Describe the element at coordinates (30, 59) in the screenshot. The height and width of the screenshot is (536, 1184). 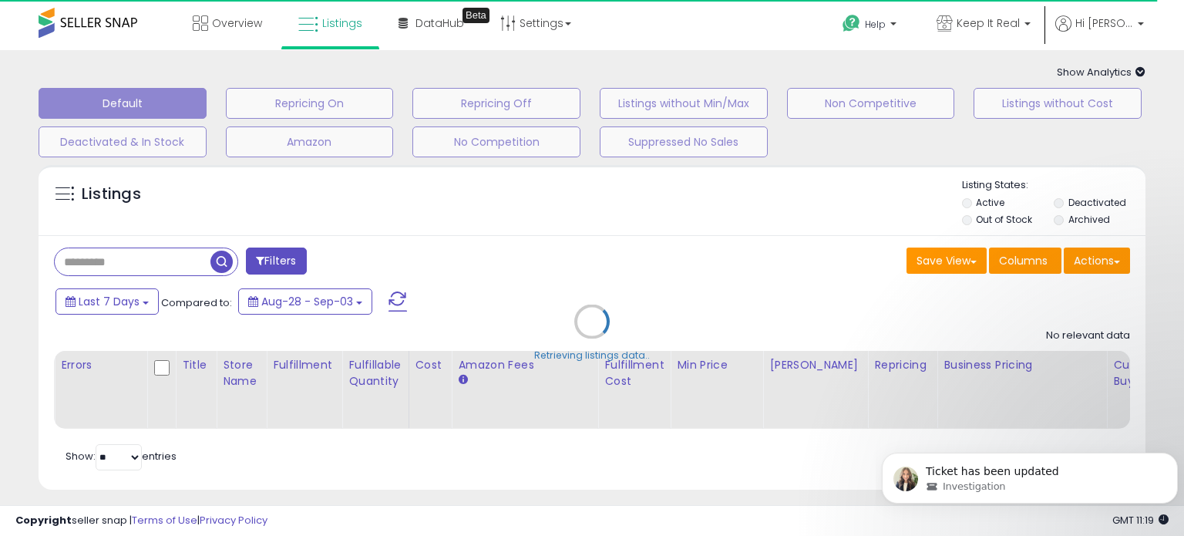
I see `img: Profile image for Britney` at that location.